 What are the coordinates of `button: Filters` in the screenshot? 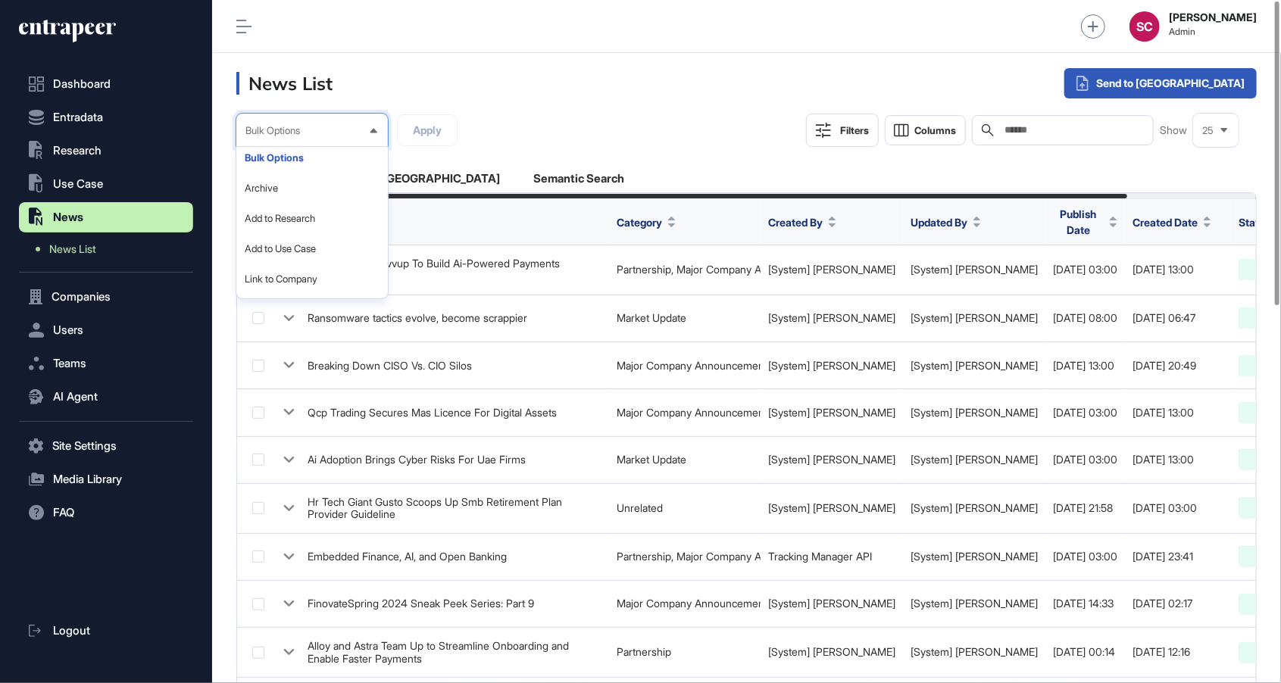 It's located at (842, 130).